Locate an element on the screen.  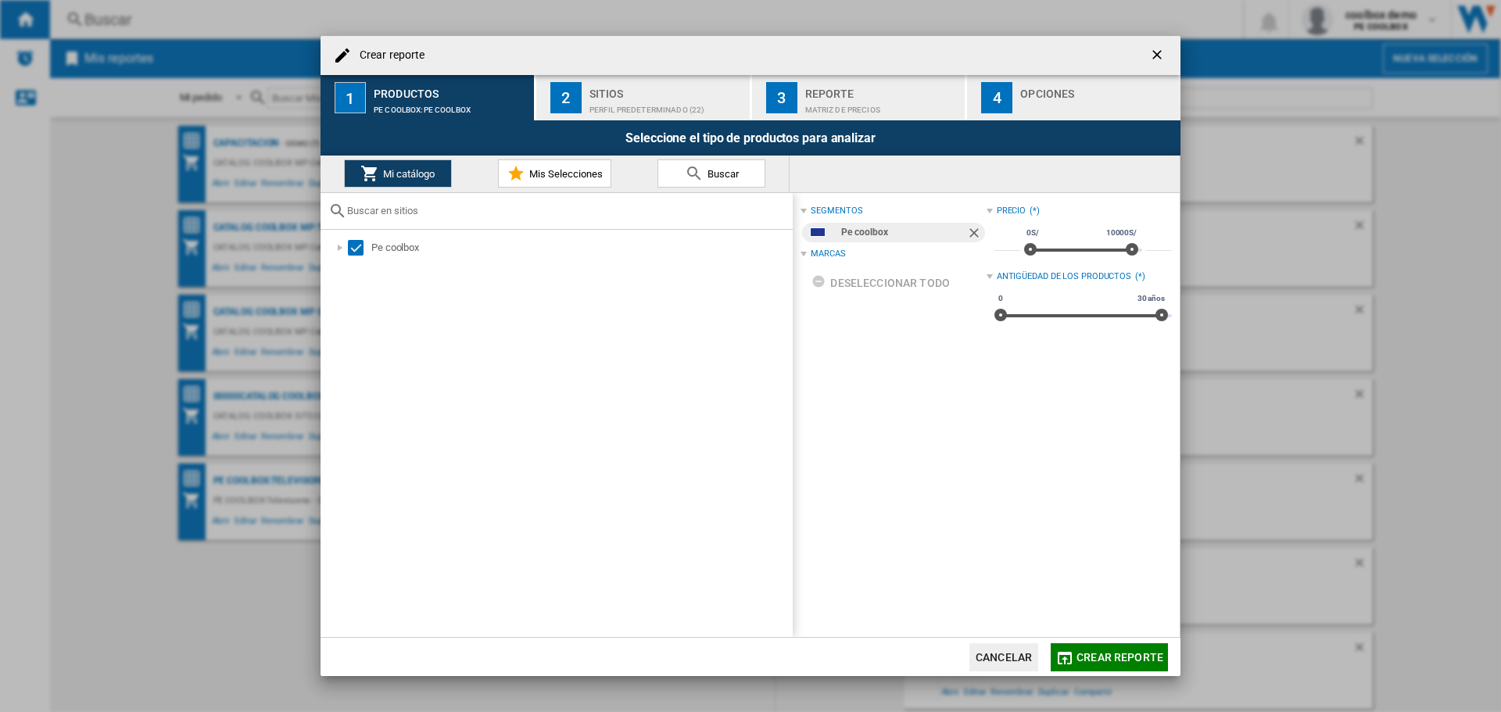
button: getI18NText('BUTTONS.CLOSE_DIALOG') is located at coordinates (1159, 56).